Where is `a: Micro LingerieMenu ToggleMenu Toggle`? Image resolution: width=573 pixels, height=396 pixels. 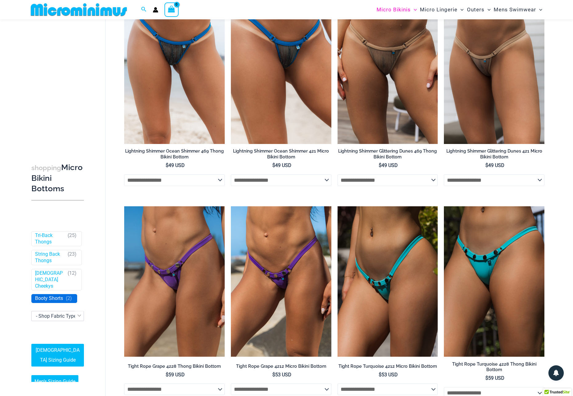 a: Micro LingerieMenu ToggleMenu Toggle is located at coordinates (441, 10).